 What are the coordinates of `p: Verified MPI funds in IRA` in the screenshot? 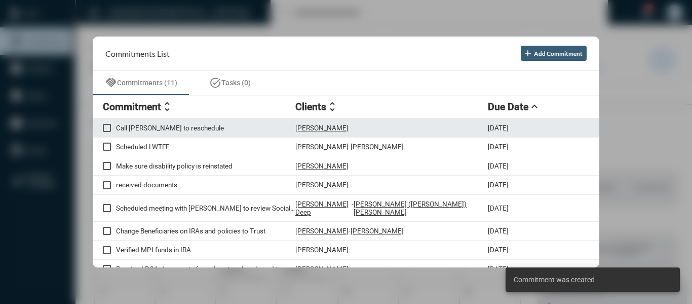 It's located at (206, 249).